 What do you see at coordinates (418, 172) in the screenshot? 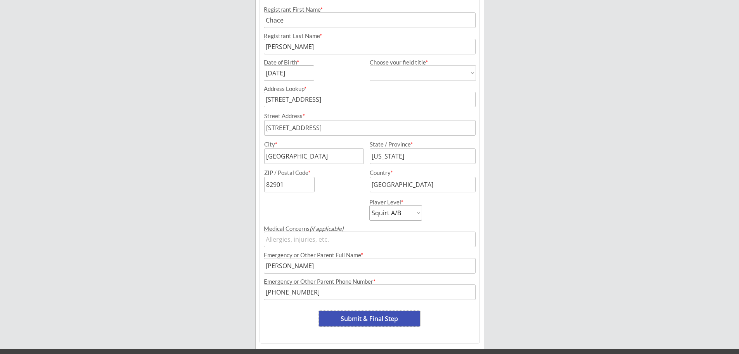
I see `div: Country` at bounding box center [418, 172].